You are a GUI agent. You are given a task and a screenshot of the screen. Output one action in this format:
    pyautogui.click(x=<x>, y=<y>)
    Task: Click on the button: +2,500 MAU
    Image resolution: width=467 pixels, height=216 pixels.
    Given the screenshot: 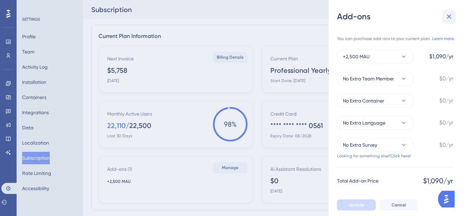 What is the action you would take?
    pyautogui.click(x=375, y=57)
    